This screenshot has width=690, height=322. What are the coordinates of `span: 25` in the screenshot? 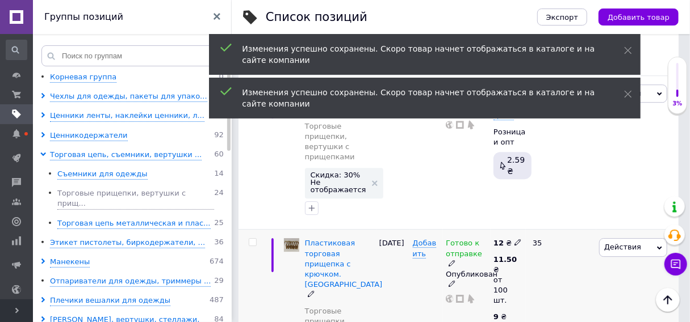 It's located at (219, 224).